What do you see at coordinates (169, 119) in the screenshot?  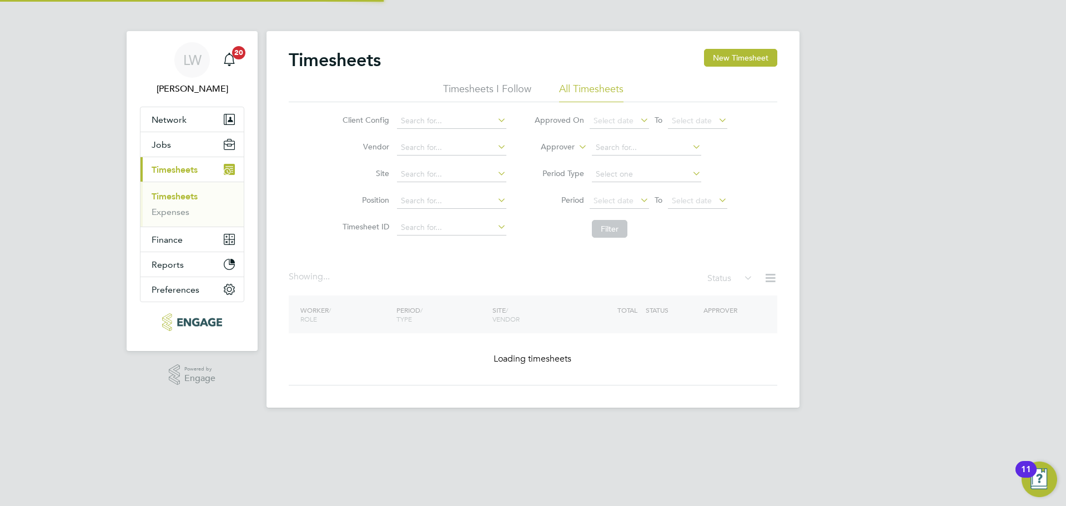 I see `span: Network` at bounding box center [169, 119].